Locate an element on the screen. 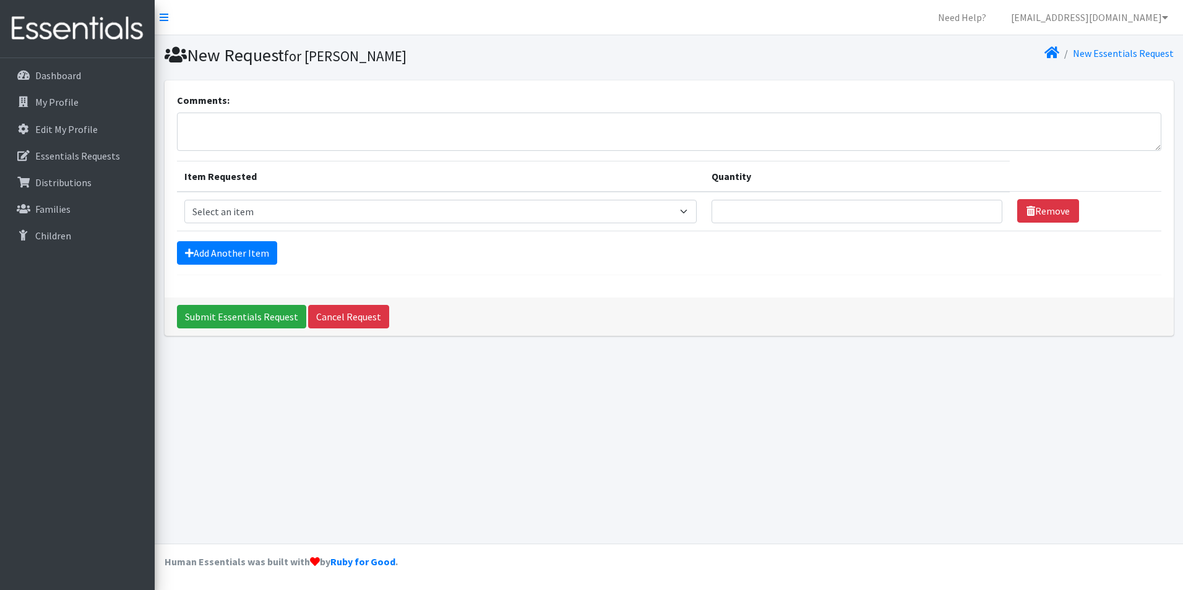 The height and width of the screenshot is (590, 1183). a: Need Help? is located at coordinates (962, 17).